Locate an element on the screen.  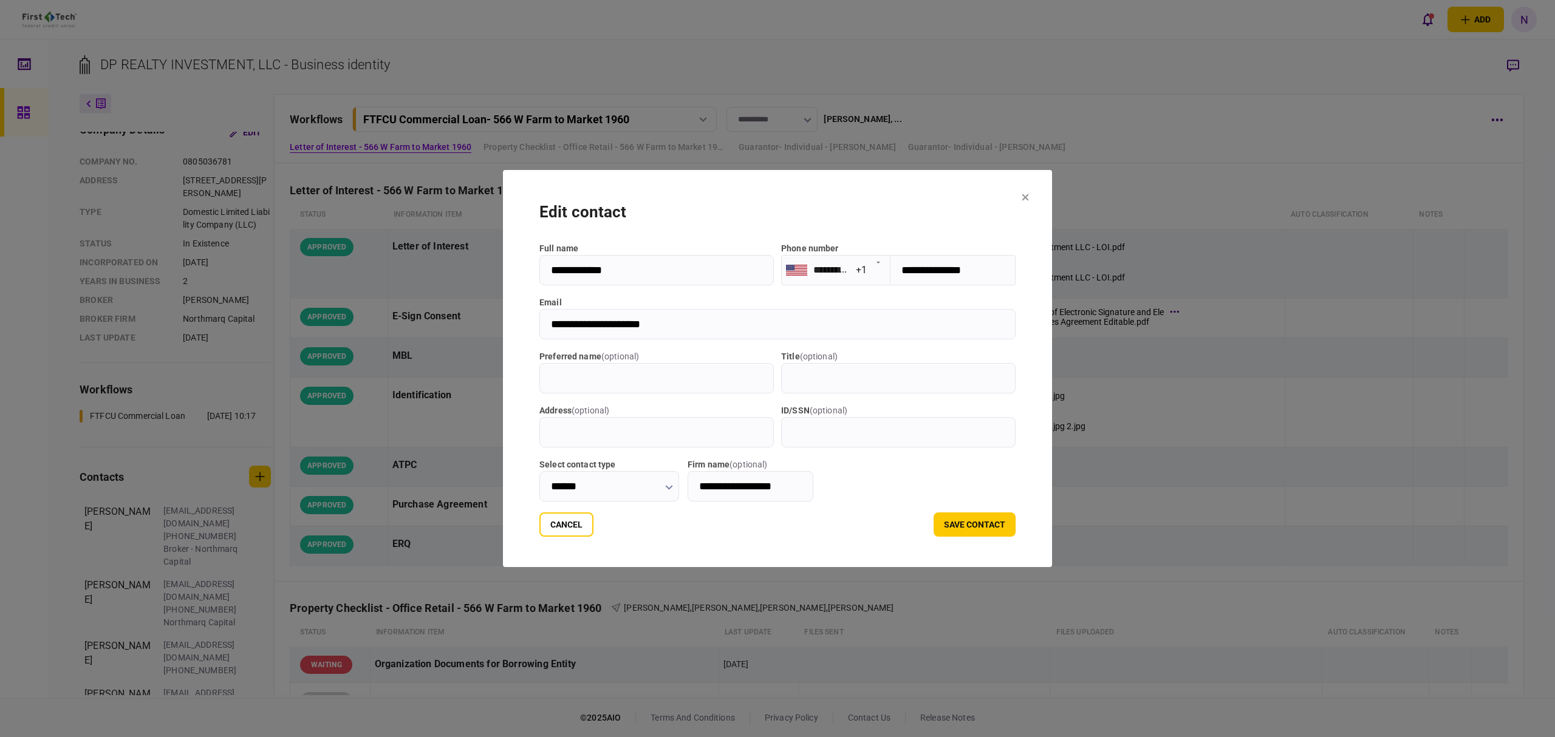
div: +1 is located at coordinates (861, 270).